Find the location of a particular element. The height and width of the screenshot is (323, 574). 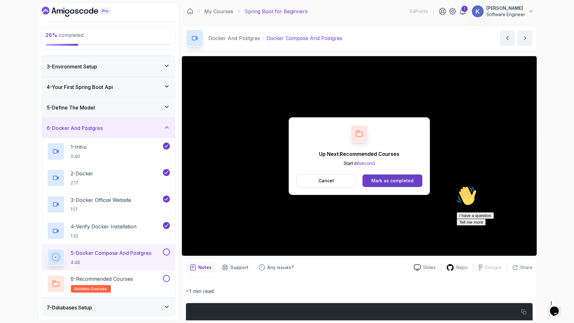

p: 2:17 is located at coordinates (82, 183).